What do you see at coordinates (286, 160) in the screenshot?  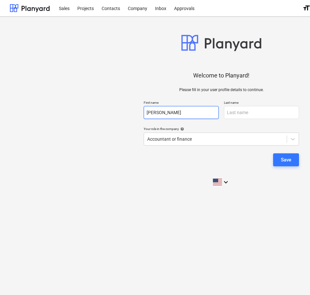 I see `button: Save` at bounding box center [286, 160].